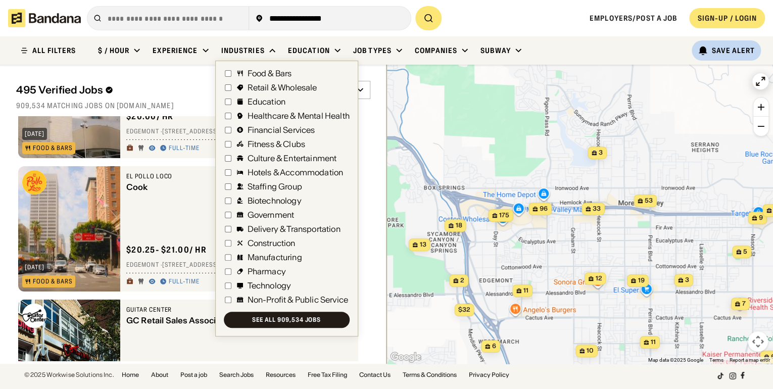  Describe the element at coordinates (745, 252) in the screenshot. I see `span: 5` at that location.